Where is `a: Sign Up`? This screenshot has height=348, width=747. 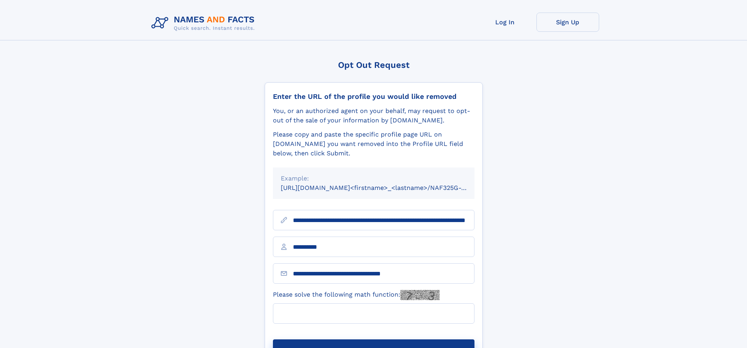 a: Sign Up is located at coordinates (568, 22).